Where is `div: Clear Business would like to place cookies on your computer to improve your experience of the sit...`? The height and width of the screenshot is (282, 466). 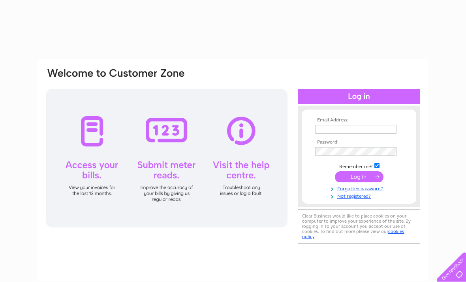 div: Clear Business would like to place cookies on your computer to improve your experience of the sit... is located at coordinates (359, 226).